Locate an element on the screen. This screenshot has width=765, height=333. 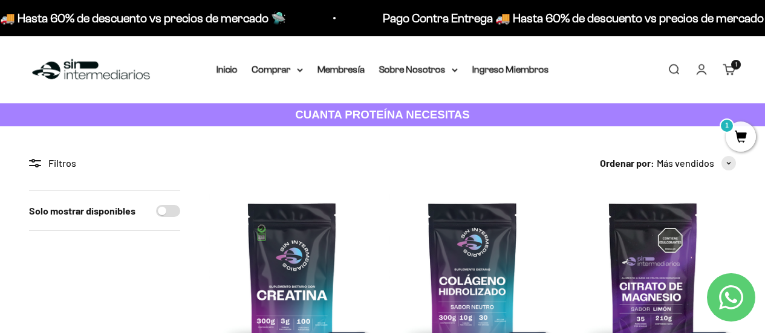
span: 1 is located at coordinates (736, 65).